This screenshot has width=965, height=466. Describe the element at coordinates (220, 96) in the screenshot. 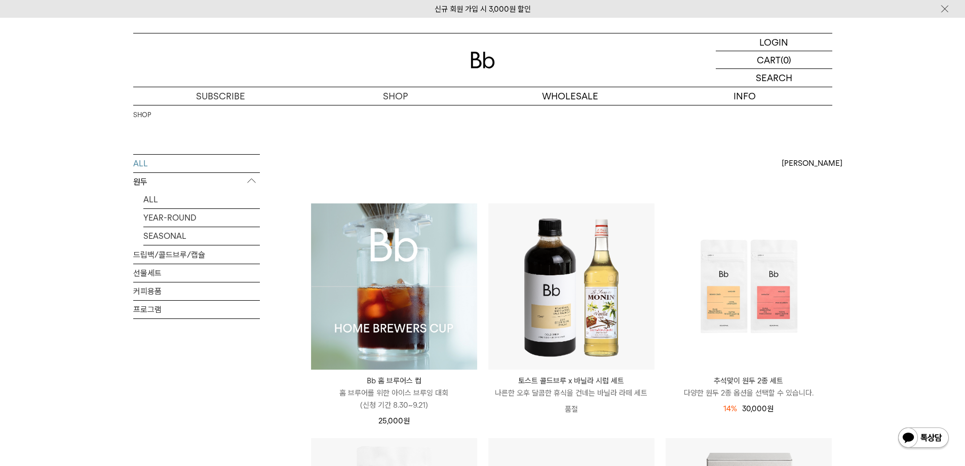

I see `p: SUBSCRIBE` at that location.